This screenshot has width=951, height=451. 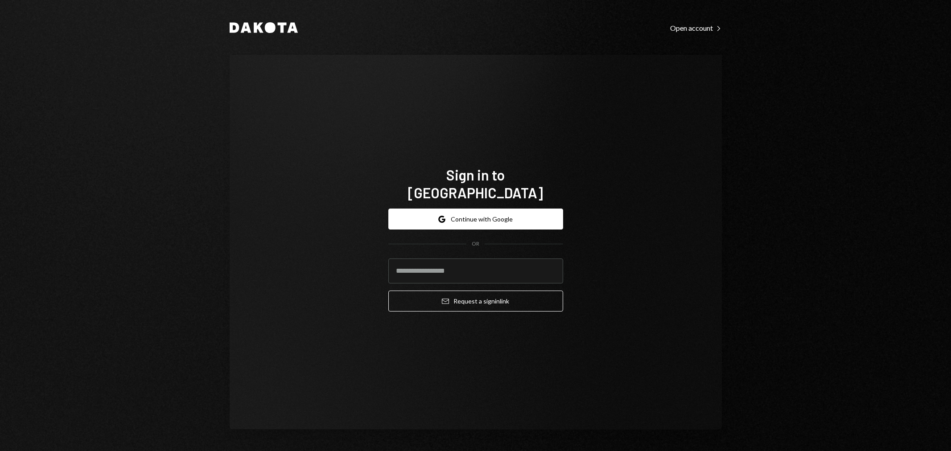 What do you see at coordinates (696, 28) in the screenshot?
I see `a: Open account` at bounding box center [696, 28].